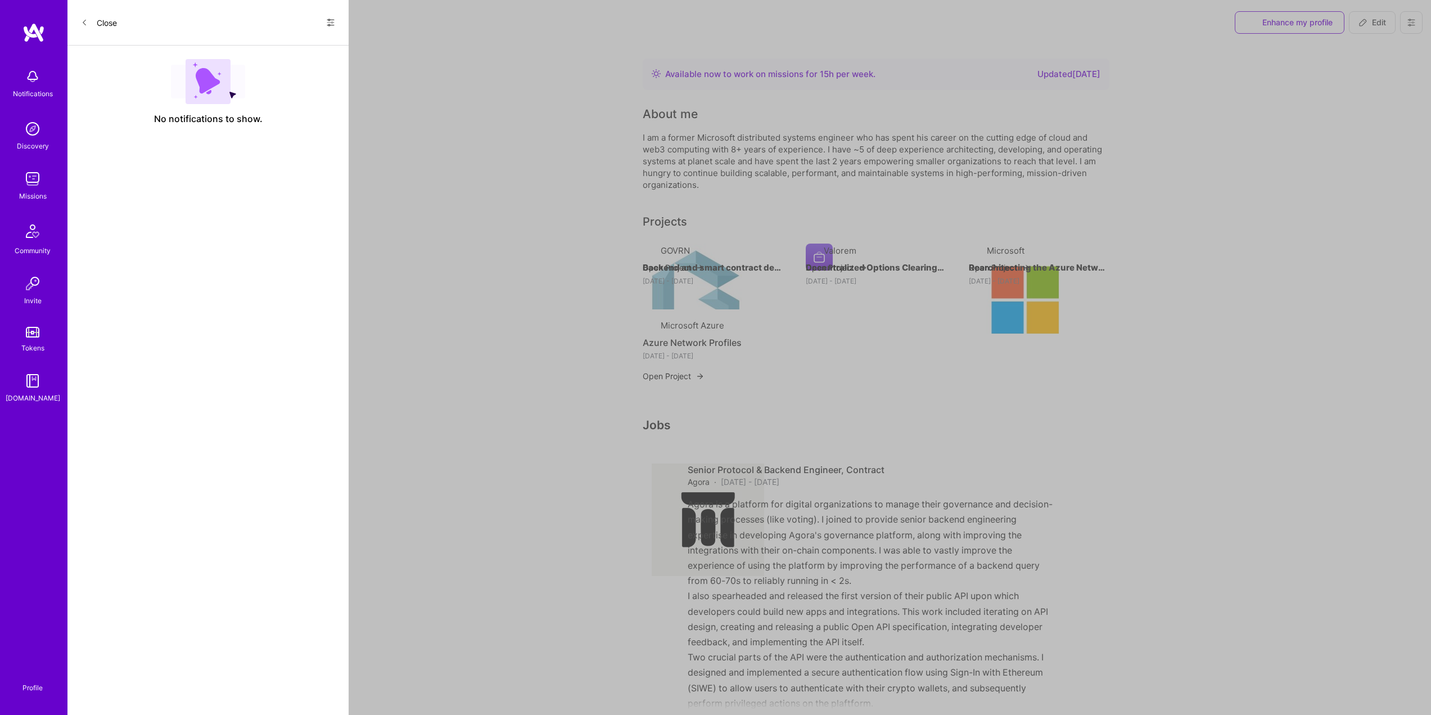 The width and height of the screenshot is (1431, 715). What do you see at coordinates (99, 22) in the screenshot?
I see `button: Close` at bounding box center [99, 22].